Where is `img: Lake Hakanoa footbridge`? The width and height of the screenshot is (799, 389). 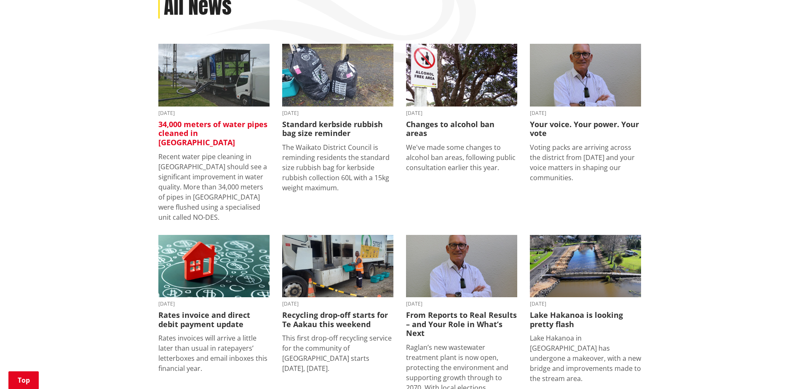
img: Lake Hakanoa footbridge is located at coordinates (585, 266).